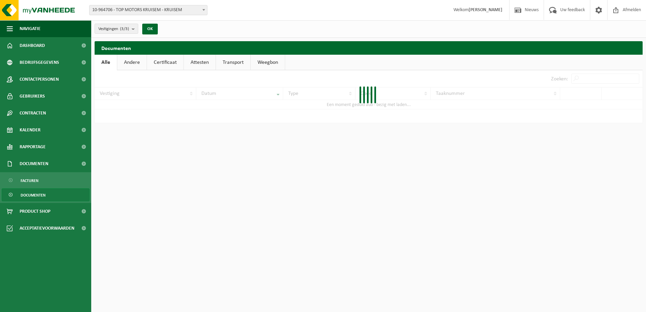 Image resolution: width=646 pixels, height=312 pixels. I want to click on span: 10-964706 - TOP MOTORS KRUISEM - KRUISEM, so click(148, 10).